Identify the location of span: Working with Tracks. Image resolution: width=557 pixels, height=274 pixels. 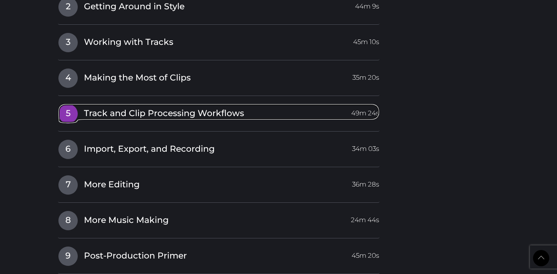
(128, 42).